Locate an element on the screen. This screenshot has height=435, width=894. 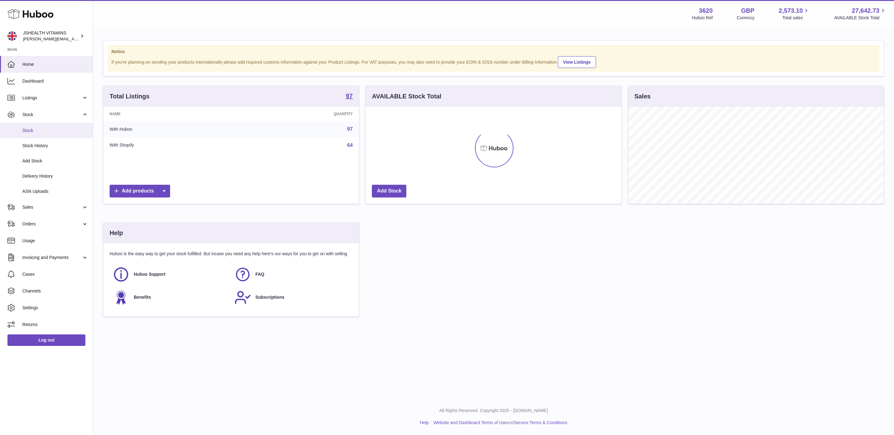
a: 64 is located at coordinates (350, 145).